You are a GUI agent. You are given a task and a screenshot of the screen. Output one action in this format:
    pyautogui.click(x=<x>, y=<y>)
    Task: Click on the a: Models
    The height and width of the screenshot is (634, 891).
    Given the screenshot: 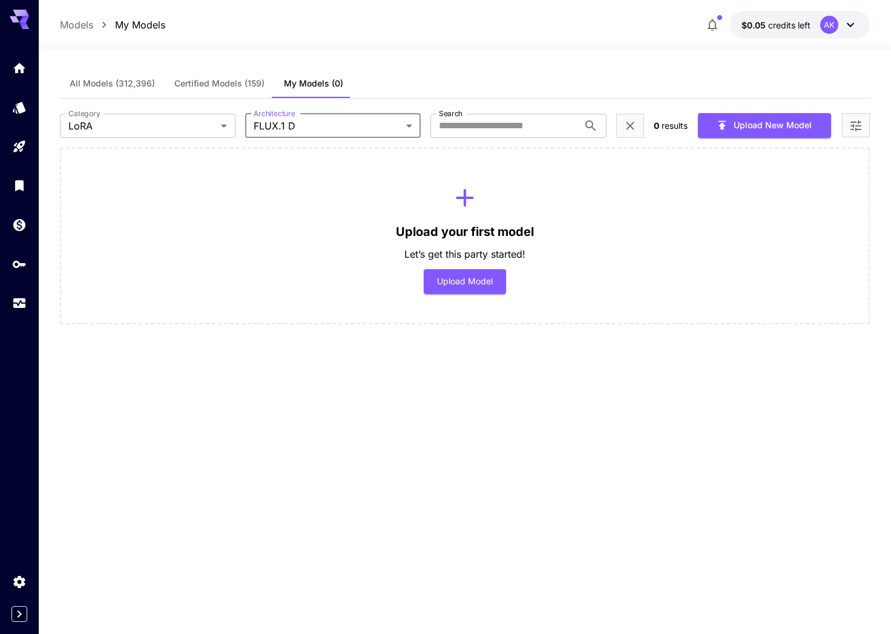 What is the action you would take?
    pyautogui.click(x=76, y=25)
    